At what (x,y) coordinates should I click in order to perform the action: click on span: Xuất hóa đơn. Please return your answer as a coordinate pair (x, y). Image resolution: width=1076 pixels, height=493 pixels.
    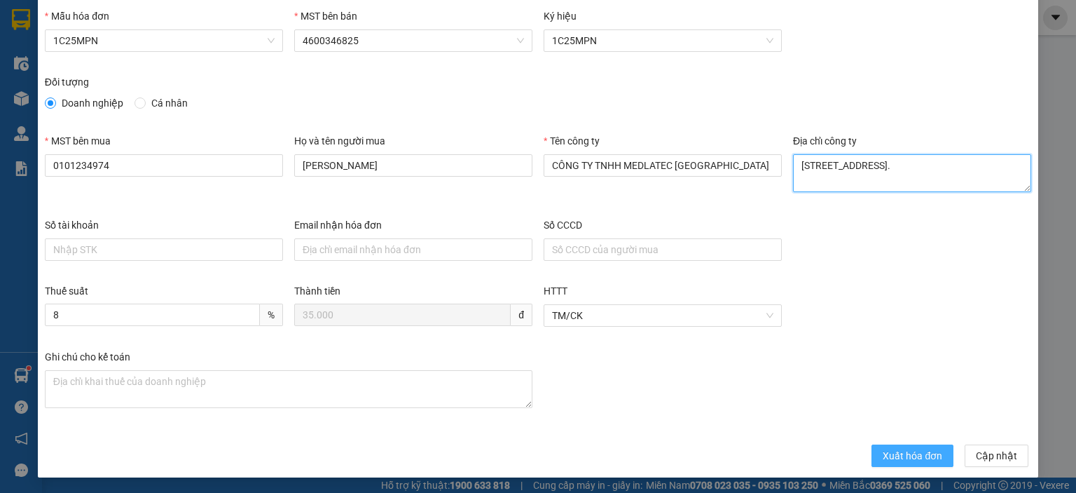
    Looking at the image, I should click on (913, 456).